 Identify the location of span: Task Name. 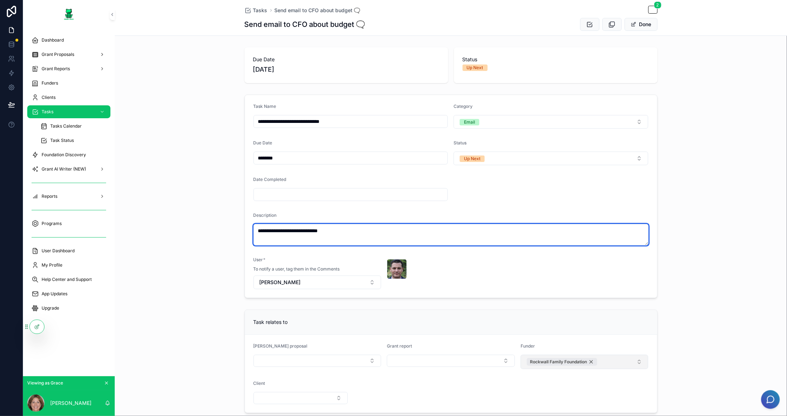
(265, 106).